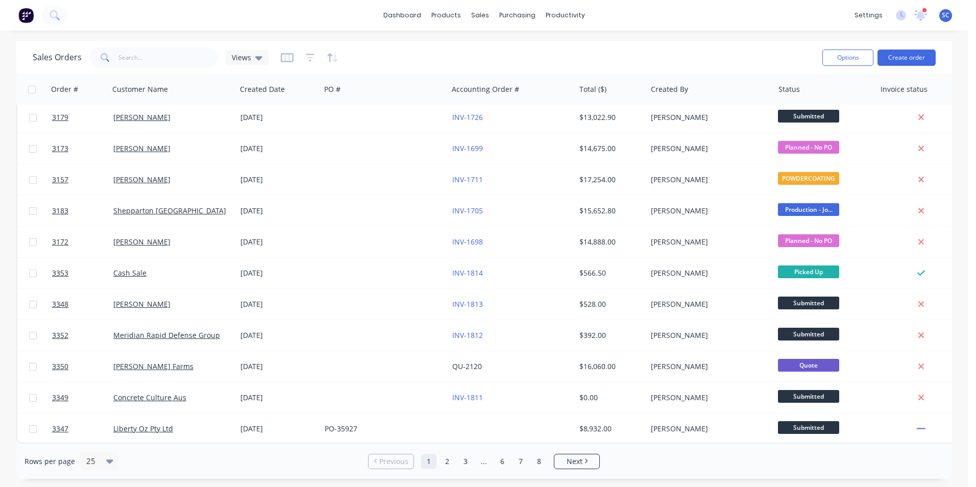  What do you see at coordinates (521, 461) in the screenshot?
I see `a: Page 7` at bounding box center [521, 461].